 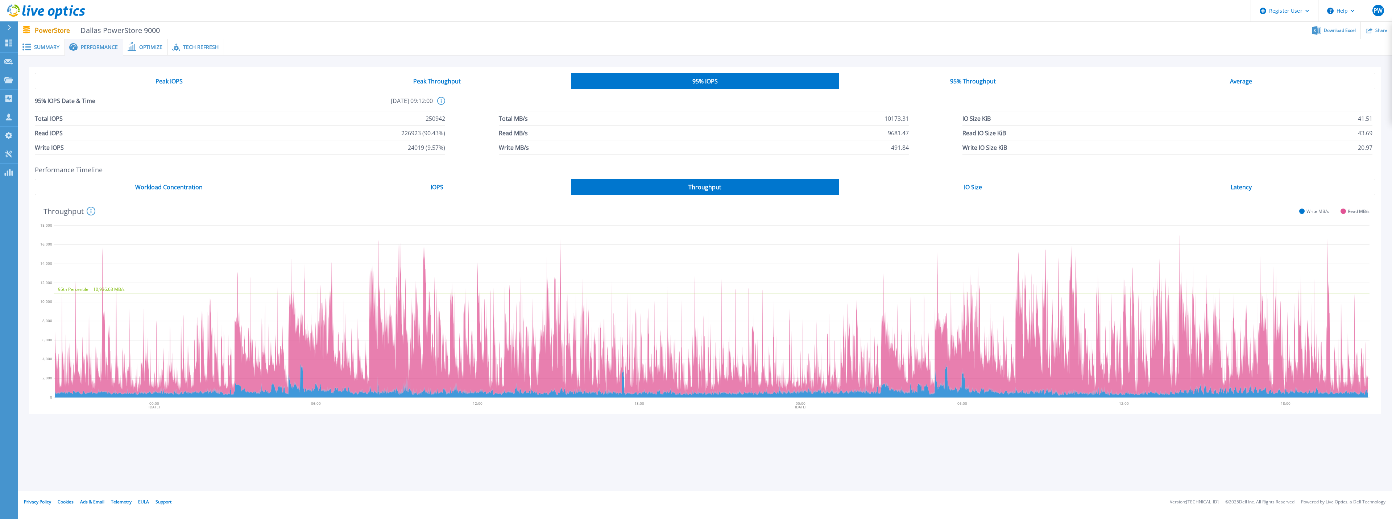 I want to click on span: Dallas PowerStore 9000, so click(x=118, y=30).